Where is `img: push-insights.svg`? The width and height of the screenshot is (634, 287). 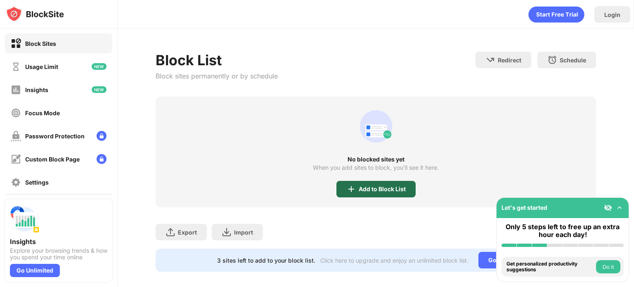 img: push-insights.svg is located at coordinates (25, 219).